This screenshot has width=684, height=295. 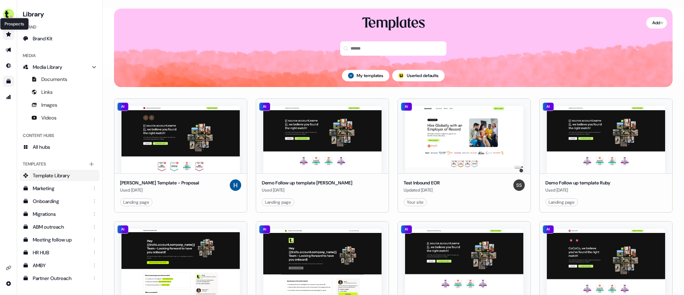 What do you see at coordinates (578, 183) in the screenshot?
I see `div: Demo Follow up template Ruby` at bounding box center [578, 183].